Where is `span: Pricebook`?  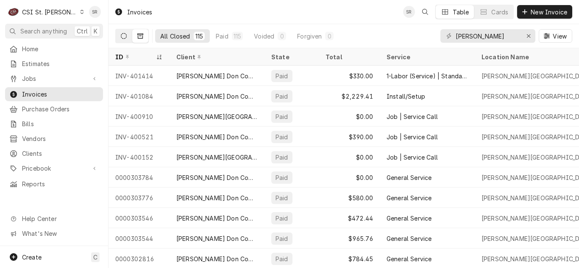 span: Pricebook is located at coordinates (54, 168).